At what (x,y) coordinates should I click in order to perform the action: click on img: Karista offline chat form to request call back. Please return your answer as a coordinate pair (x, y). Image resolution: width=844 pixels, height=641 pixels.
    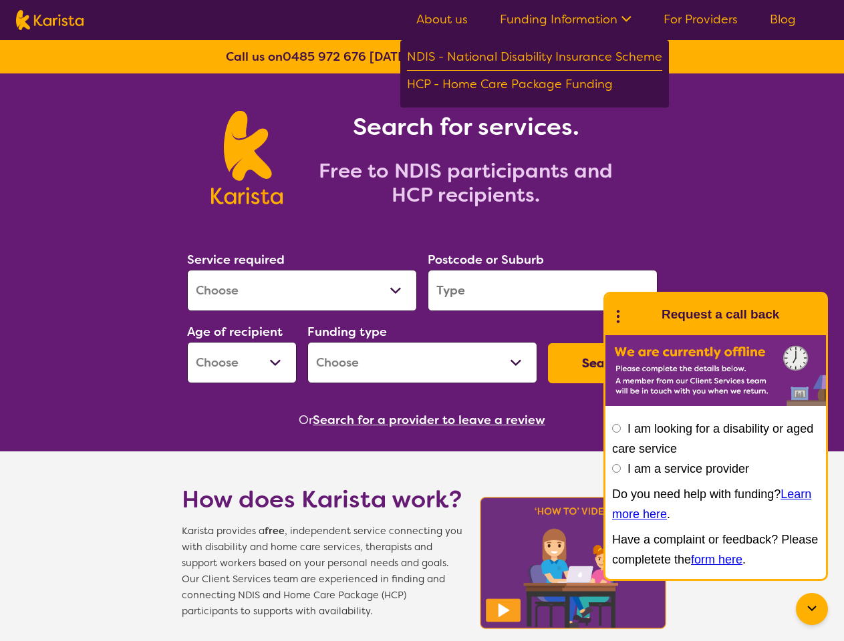
    Looking at the image, I should click on (715, 371).